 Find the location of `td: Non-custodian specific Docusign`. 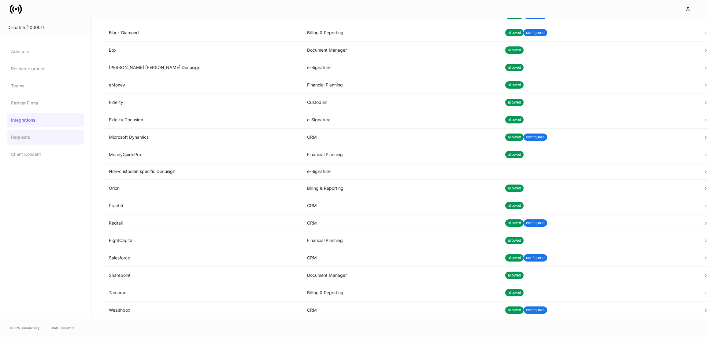

td: Non-custodian specific Docusign is located at coordinates (203, 171).